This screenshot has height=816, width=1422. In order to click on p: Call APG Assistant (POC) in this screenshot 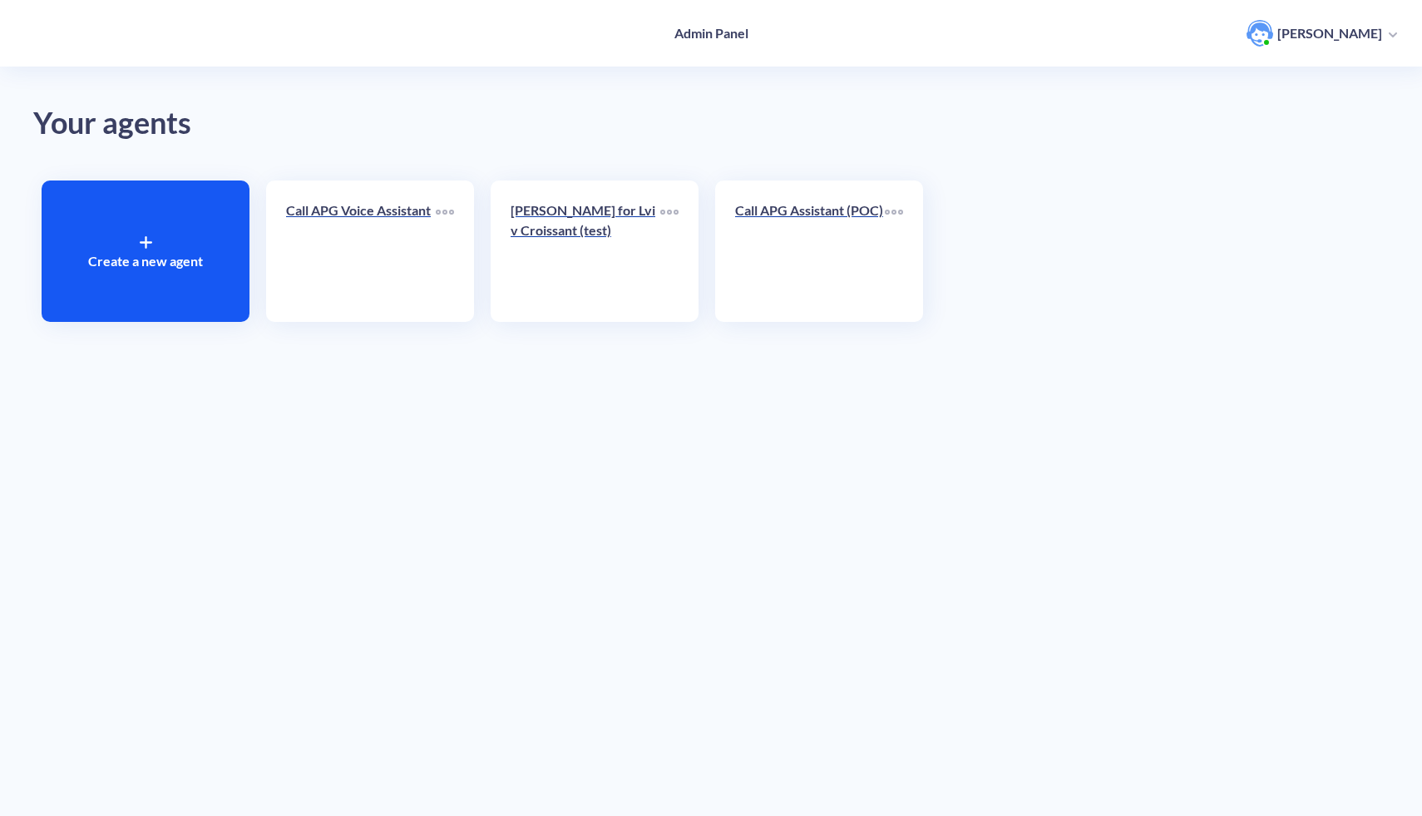, I will do `click(810, 210)`.